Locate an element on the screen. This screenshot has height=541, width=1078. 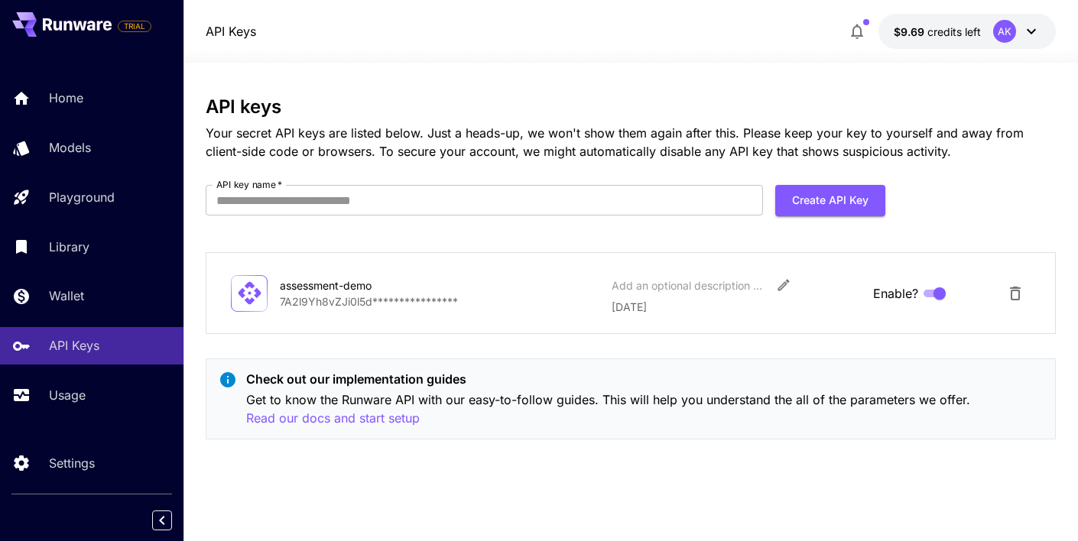
p: Models is located at coordinates (70, 148).